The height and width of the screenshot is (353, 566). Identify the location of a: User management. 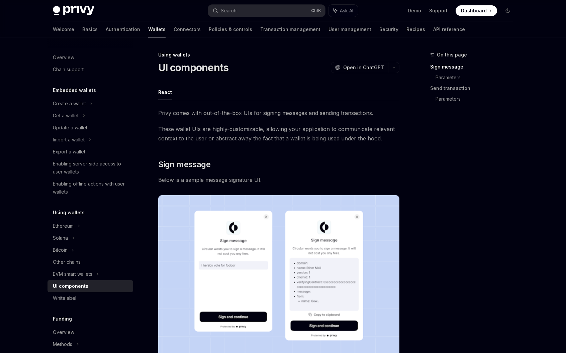
(350, 29).